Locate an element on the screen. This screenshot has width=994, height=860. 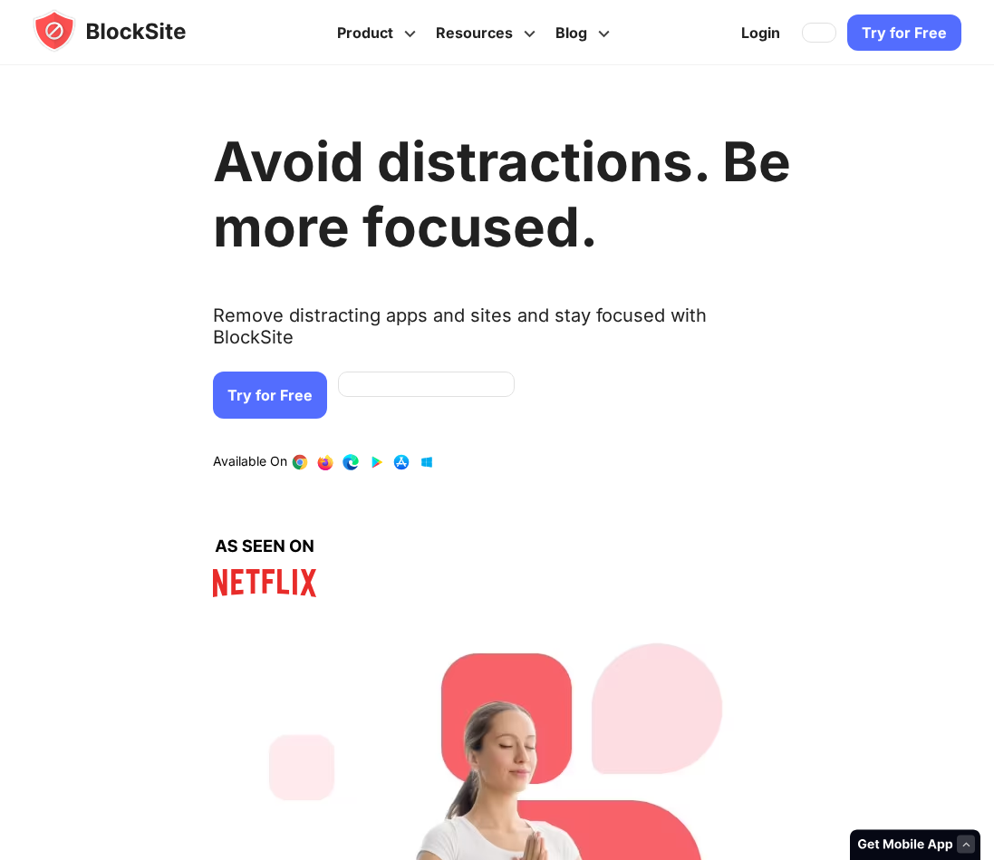
a: Login is located at coordinates (760, 33).